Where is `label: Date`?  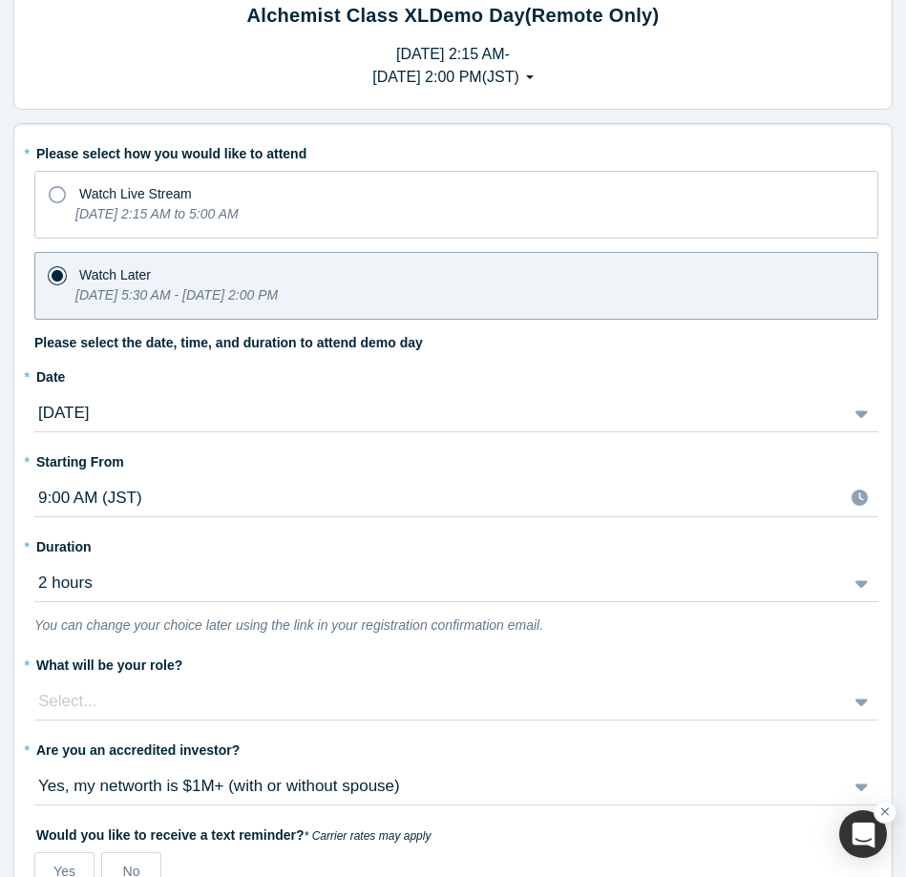
label: Date is located at coordinates (456, 374).